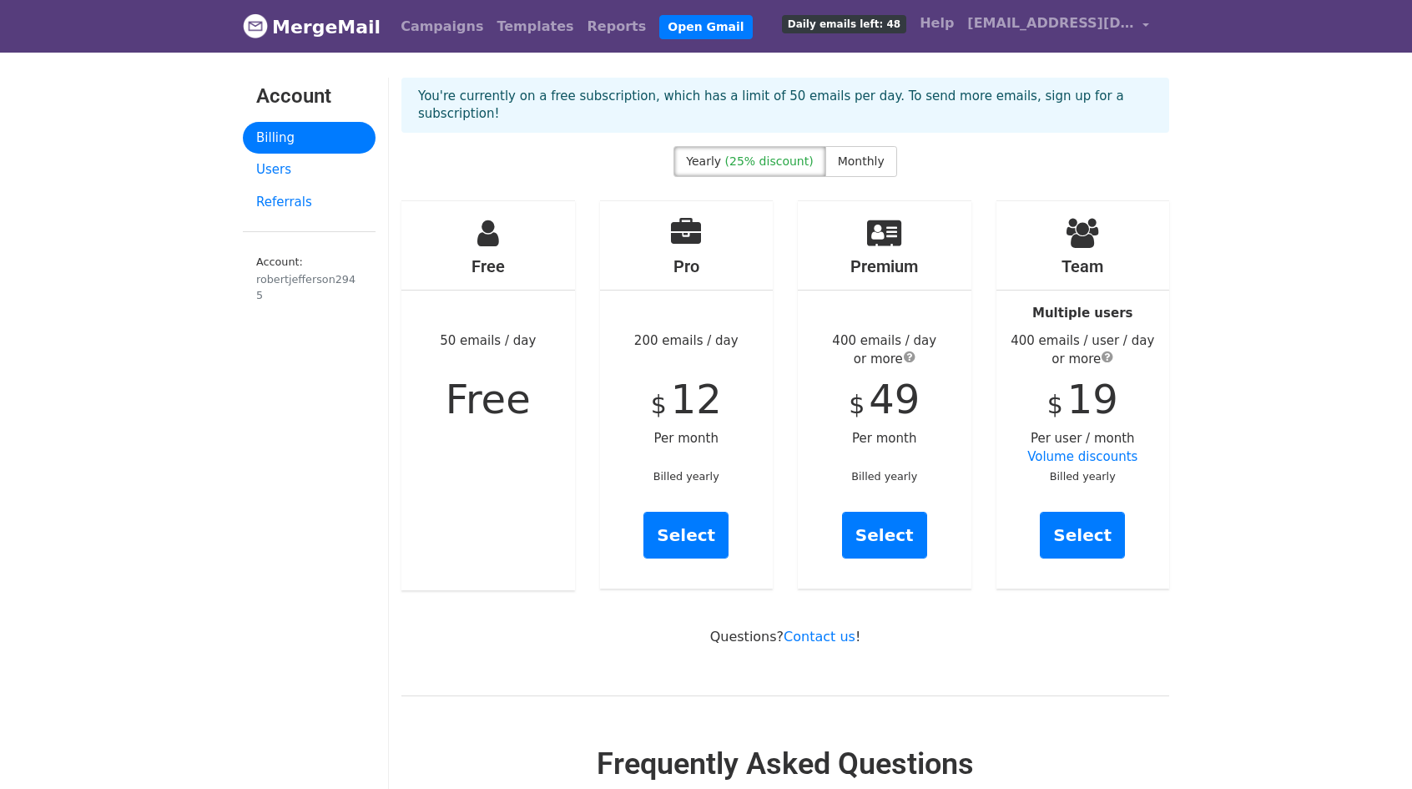 The width and height of the screenshot is (1412, 789). I want to click on a: Contact us, so click(820, 636).